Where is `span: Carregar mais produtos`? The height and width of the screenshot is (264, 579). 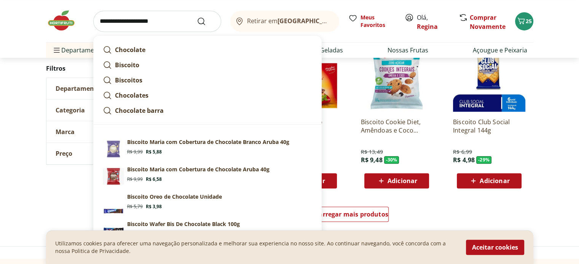 span: Carregar mais produtos is located at coordinates (351, 215).